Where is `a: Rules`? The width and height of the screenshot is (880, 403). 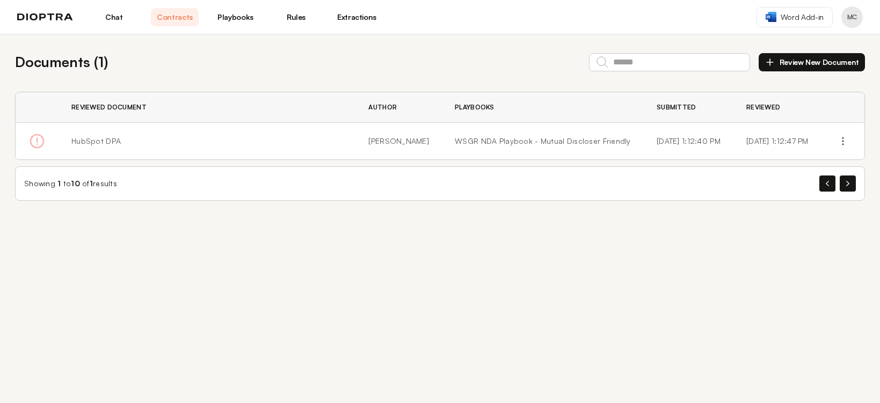
a: Rules is located at coordinates (296, 17).